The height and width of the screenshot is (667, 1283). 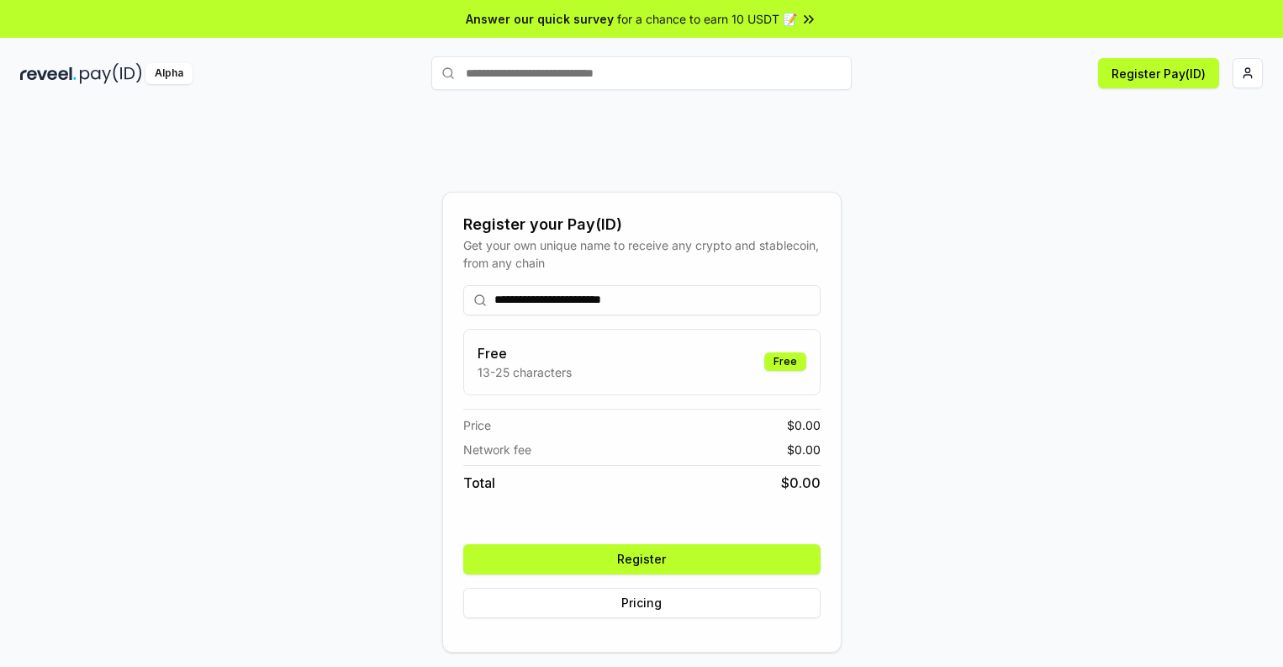 I want to click on div: Get your own unique name to receive any crypto and stablecoin, from any chain, so click(x=641, y=254).